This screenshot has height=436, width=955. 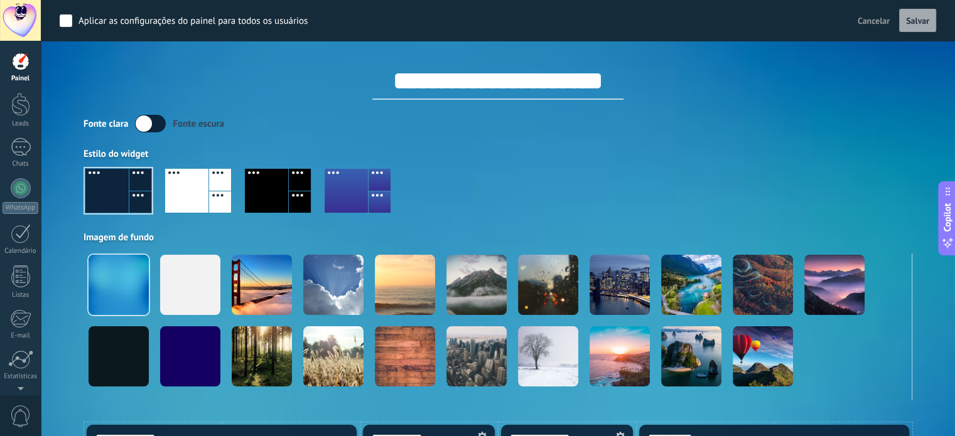 What do you see at coordinates (20, 208) in the screenshot?
I see `div: WhatsApp` at bounding box center [20, 208].